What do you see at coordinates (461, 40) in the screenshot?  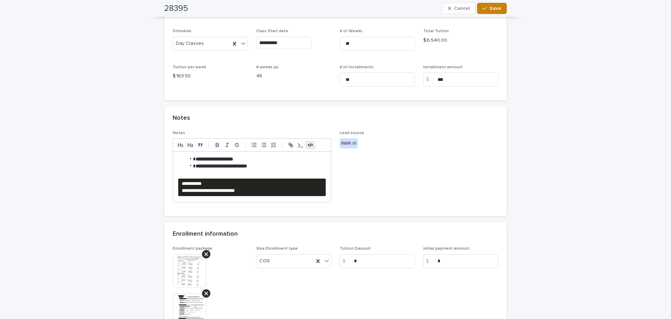 I see `p: $ 6,540.00` at bounding box center [461, 40].